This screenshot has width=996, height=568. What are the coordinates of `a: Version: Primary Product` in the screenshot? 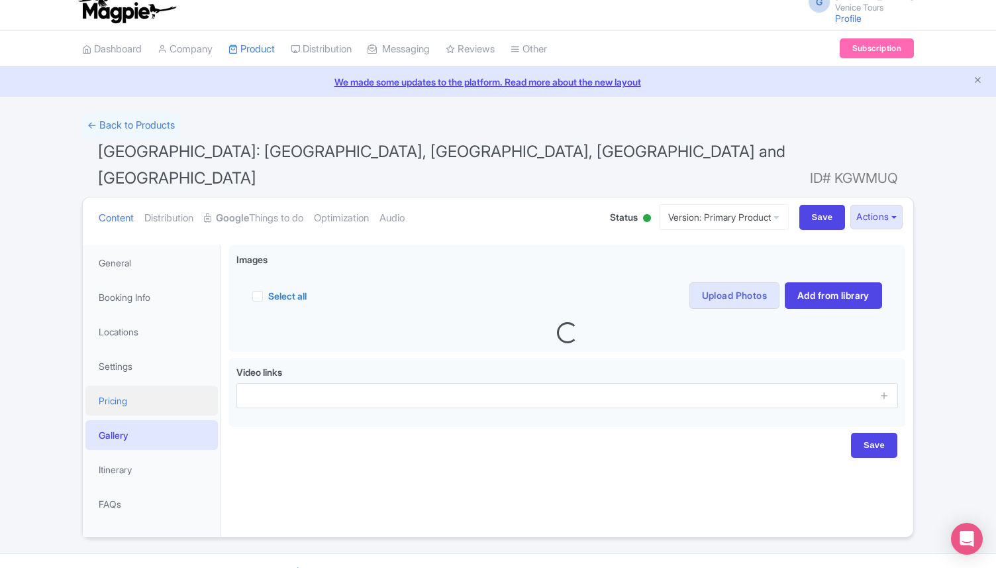 It's located at (724, 217).